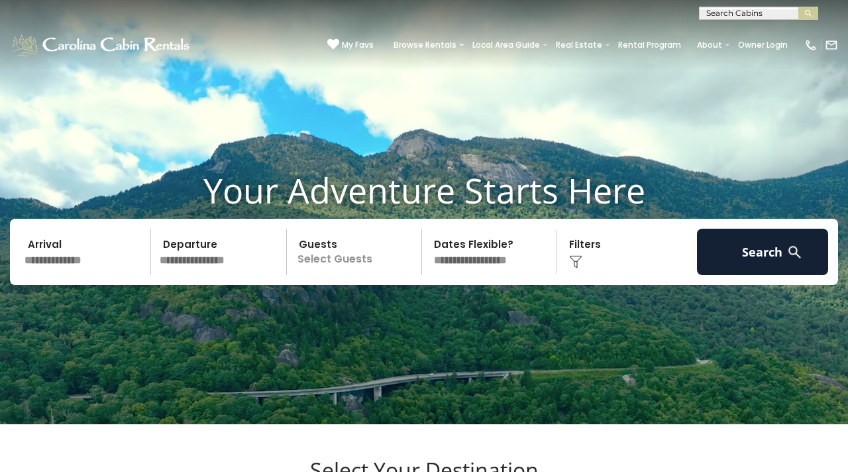 This screenshot has height=472, width=848. I want to click on img: phone-regular-white.png, so click(811, 45).